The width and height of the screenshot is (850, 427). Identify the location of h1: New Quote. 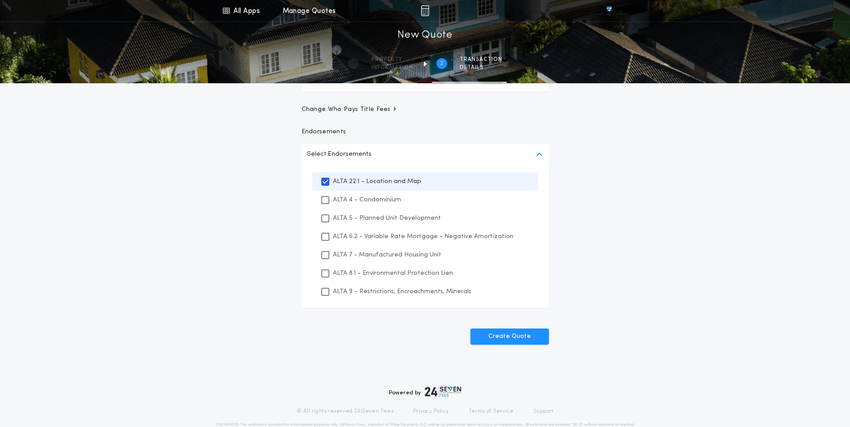
(425, 35).